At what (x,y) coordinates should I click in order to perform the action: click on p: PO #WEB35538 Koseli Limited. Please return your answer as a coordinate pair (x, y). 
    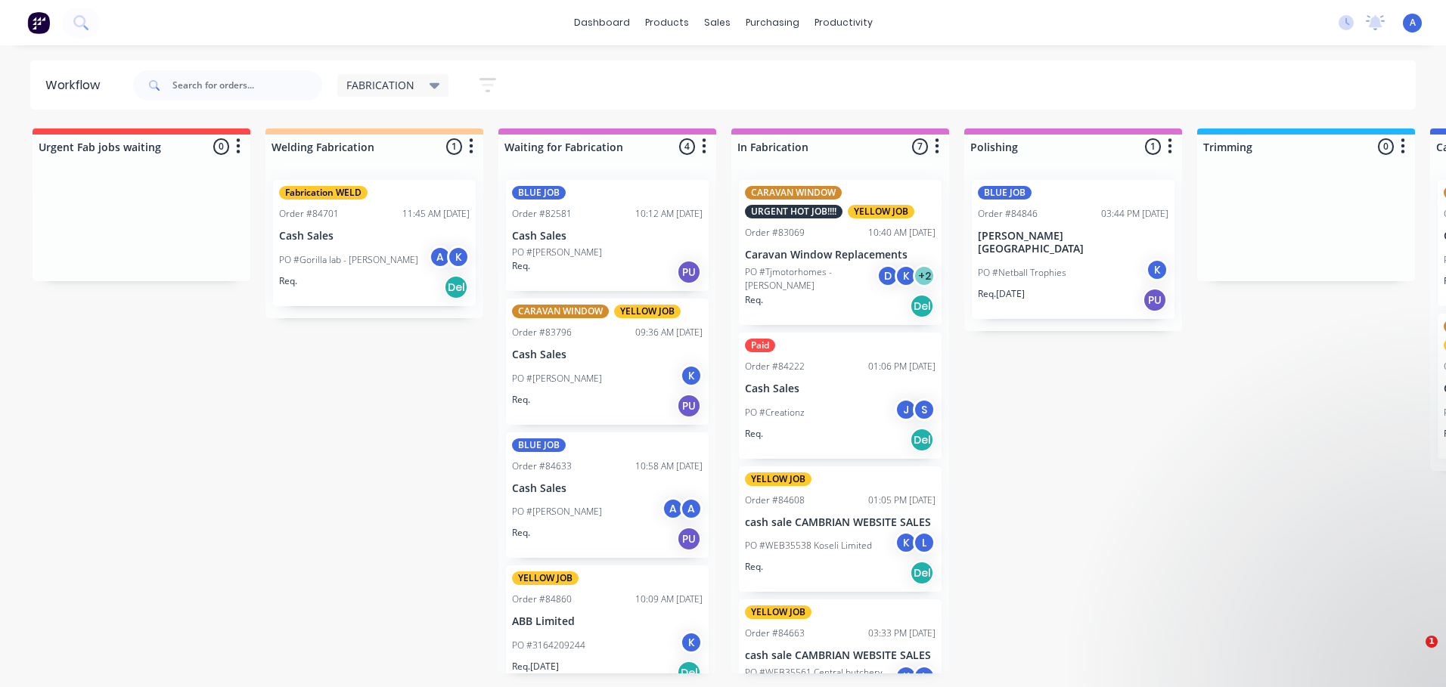
    Looking at the image, I should click on (808, 546).